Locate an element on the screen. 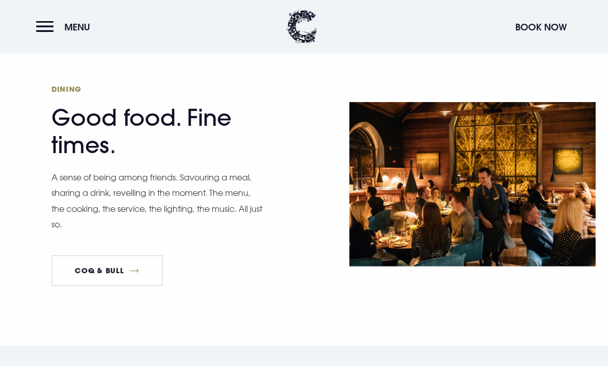 This screenshot has height=366, width=608. p: A sense of being among friends. Savouring a meal, sharing a drink, revelling in the moment. The m... is located at coordinates (157, 201).